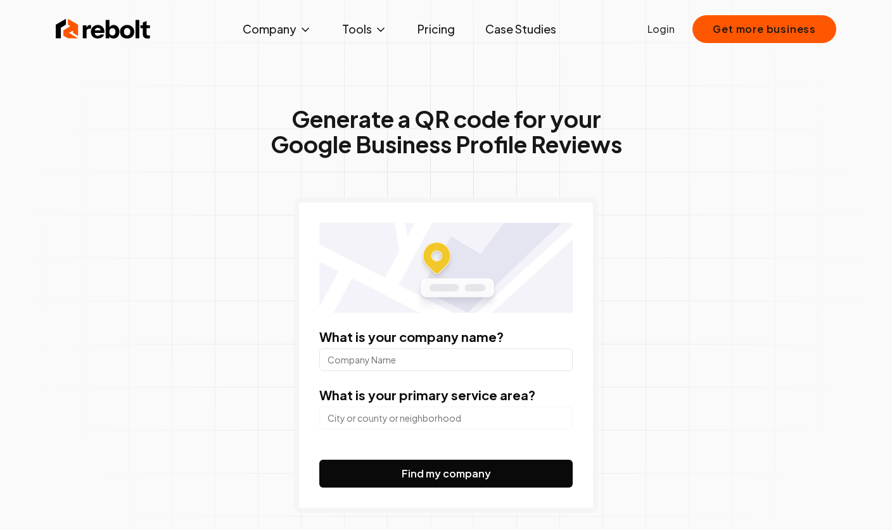 Image resolution: width=892 pixels, height=530 pixels. Describe the element at coordinates (103, 29) in the screenshot. I see `img: Rebolt Logo` at that location.